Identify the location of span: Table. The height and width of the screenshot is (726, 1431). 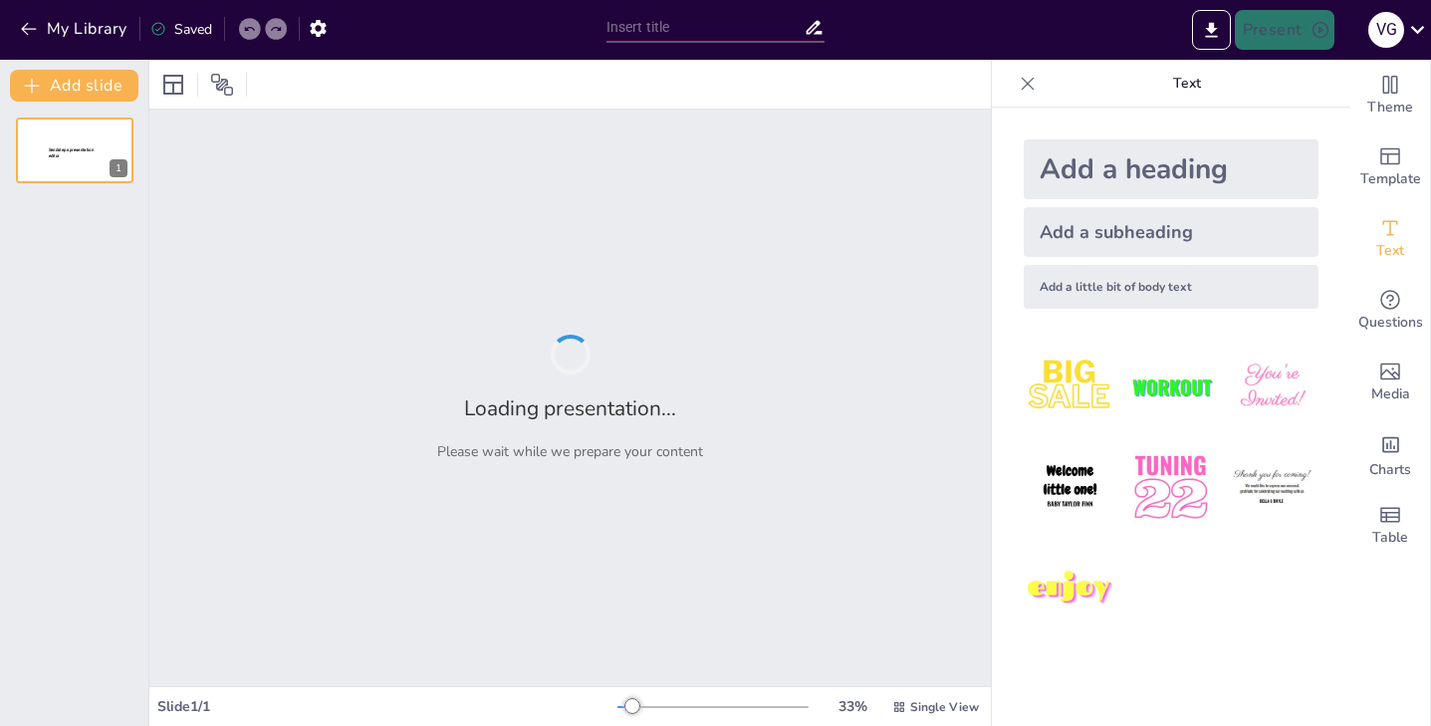
(1390, 538).